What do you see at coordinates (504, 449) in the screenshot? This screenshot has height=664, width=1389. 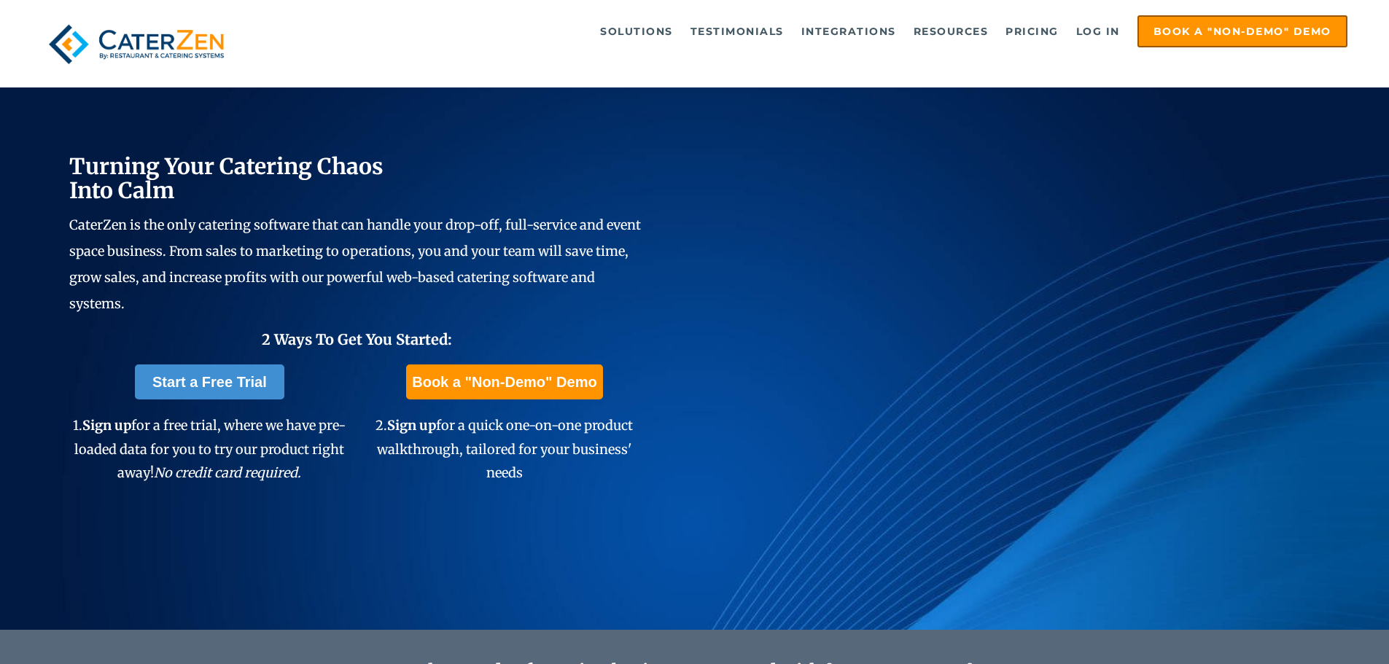 I see `span: 2. for a quick one-on-one product walkthrough, tailored for your business' needs` at bounding box center [504, 449].